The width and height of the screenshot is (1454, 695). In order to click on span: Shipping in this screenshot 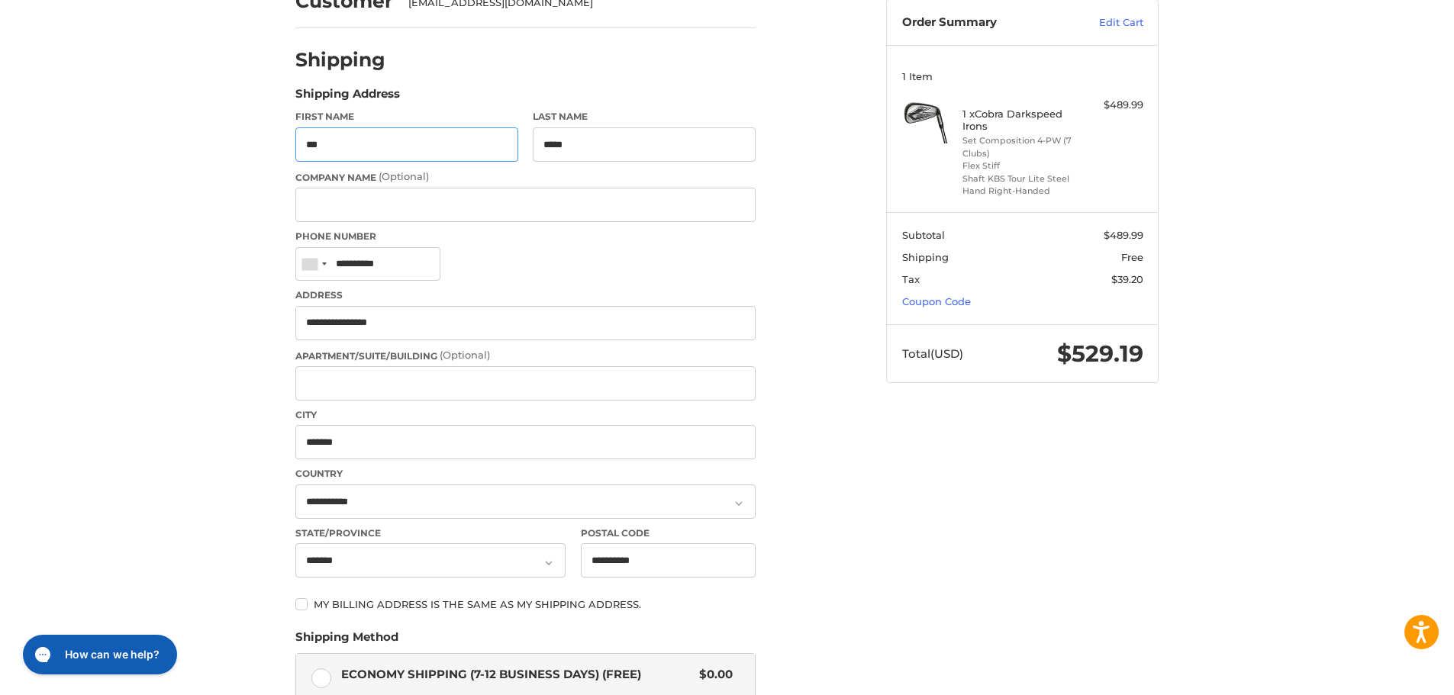, I will do `click(925, 257)`.